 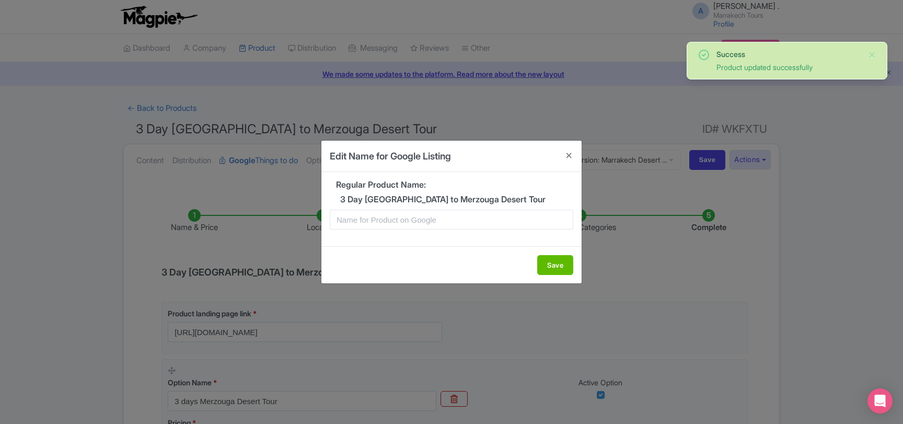 What do you see at coordinates (451, 185) in the screenshot?
I see `h5: Regular Product Name:` at bounding box center [451, 185].